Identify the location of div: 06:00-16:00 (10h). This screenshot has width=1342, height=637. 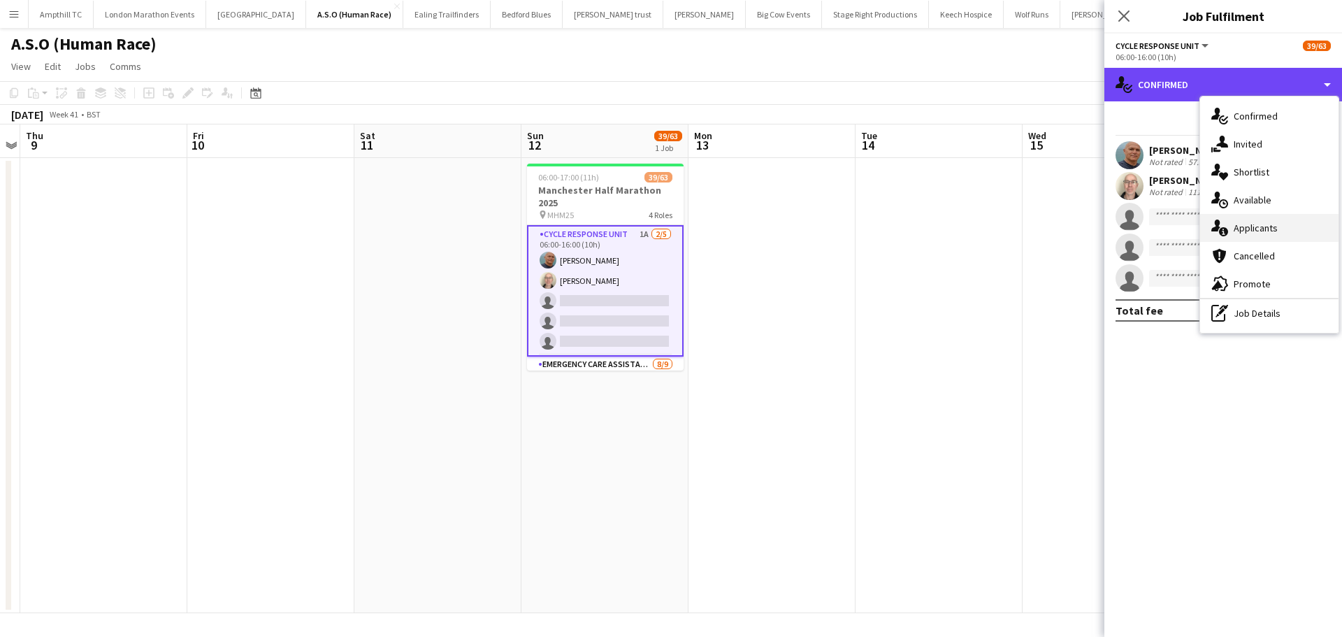
(1223, 57).